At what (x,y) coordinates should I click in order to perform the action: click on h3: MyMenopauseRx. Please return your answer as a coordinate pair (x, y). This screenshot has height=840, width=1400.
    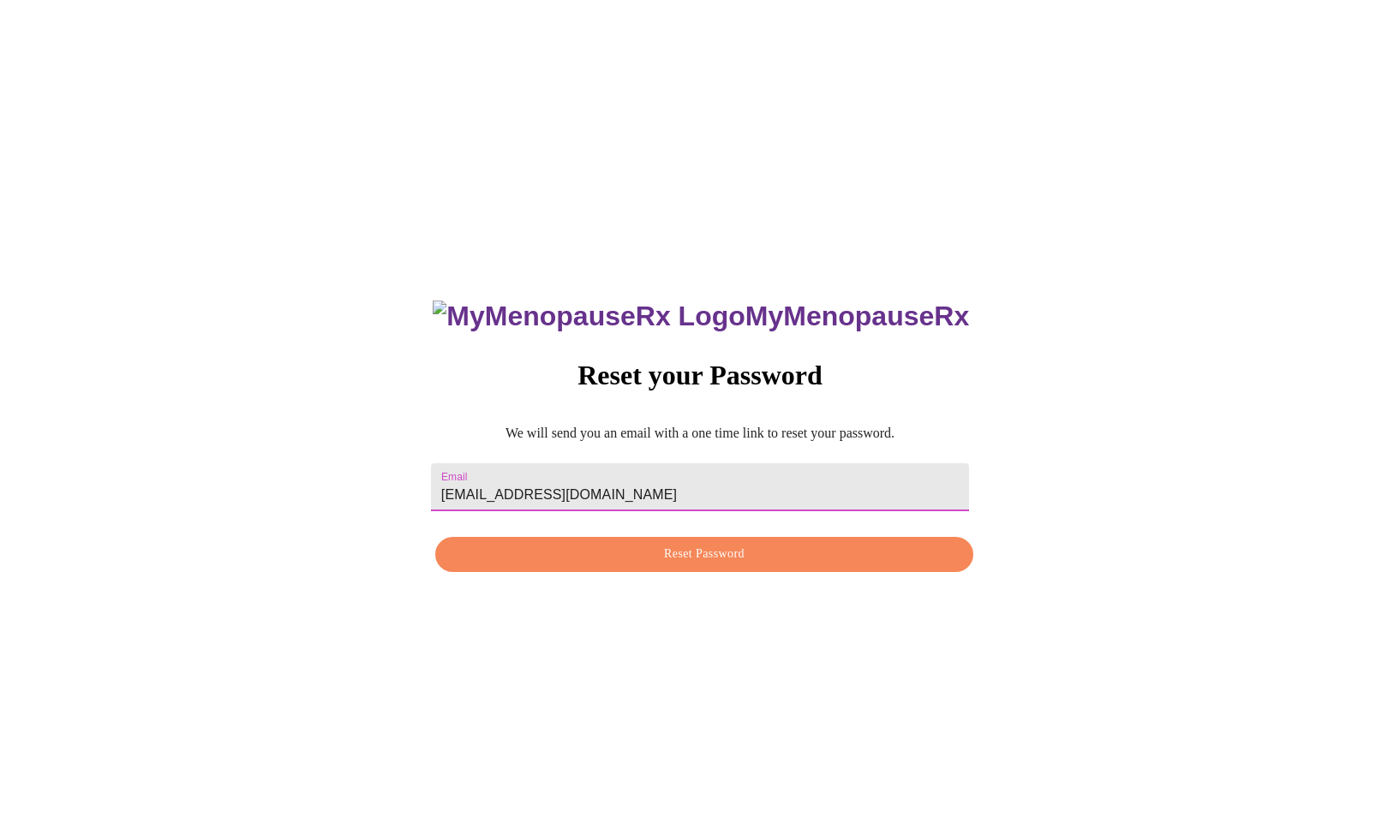
    Looking at the image, I should click on (700, 316).